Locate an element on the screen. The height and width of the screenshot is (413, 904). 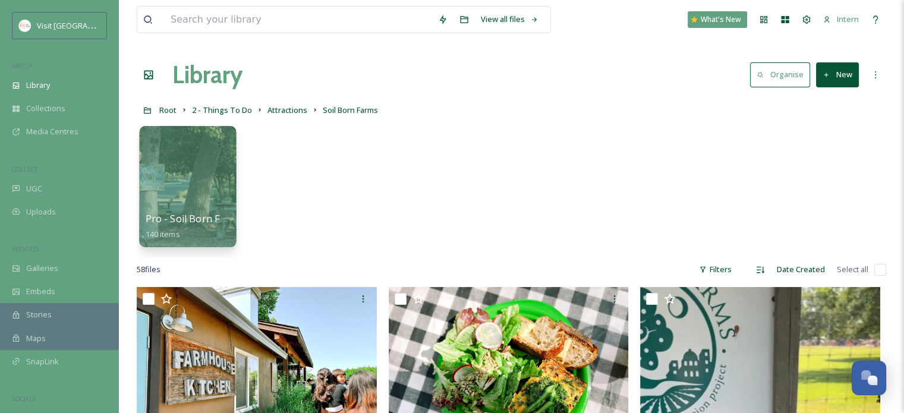
span: Root is located at coordinates (168, 110).